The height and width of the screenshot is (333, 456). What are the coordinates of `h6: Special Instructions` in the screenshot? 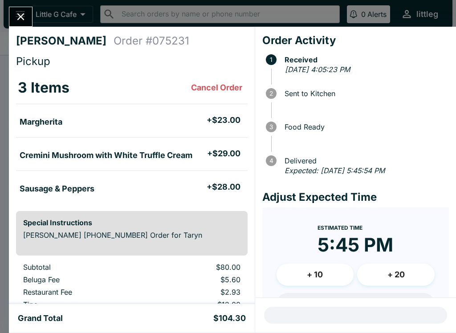 It's located at (132, 223).